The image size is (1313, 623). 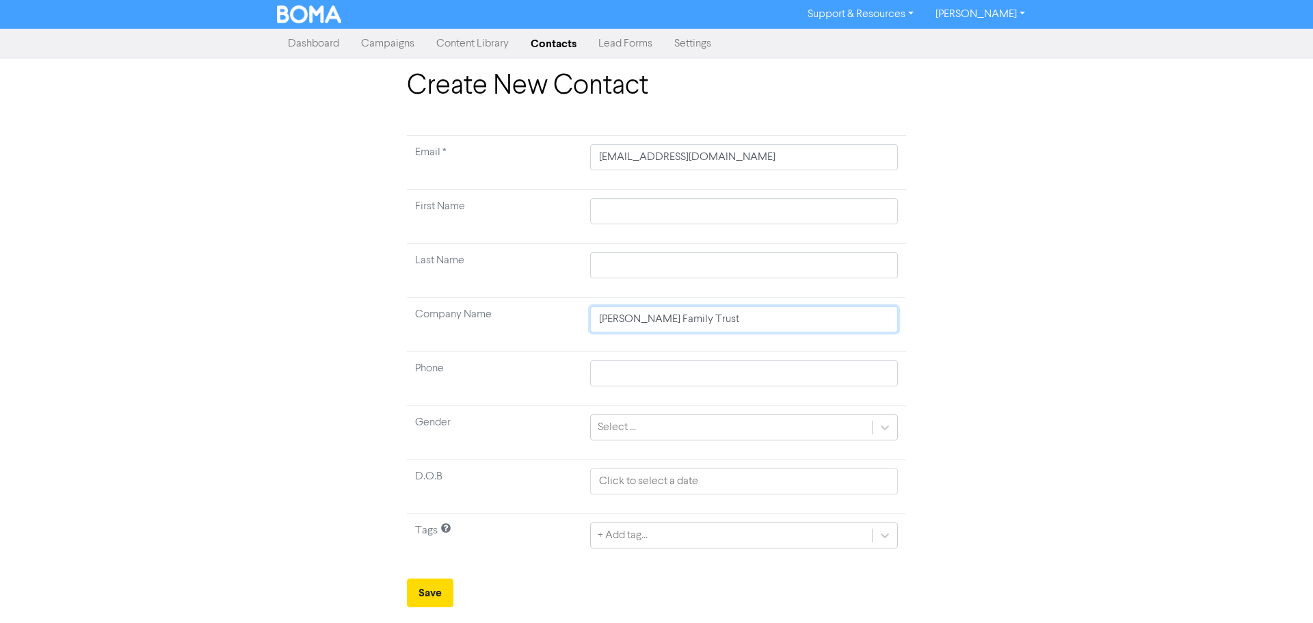 I want to click on td: Gender, so click(x=494, y=433).